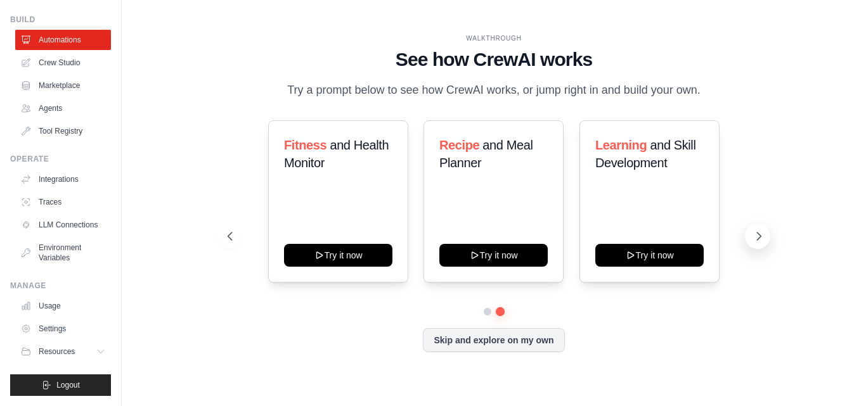  What do you see at coordinates (63, 306) in the screenshot?
I see `a: Usage` at bounding box center [63, 306].